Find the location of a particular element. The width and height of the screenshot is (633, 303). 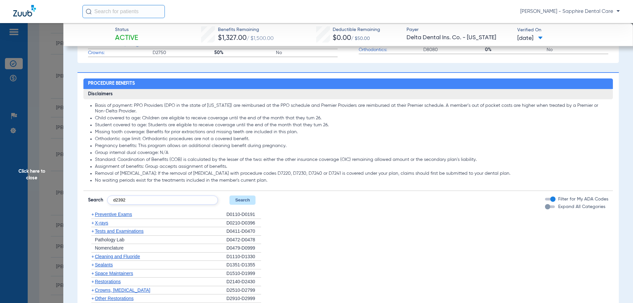

div: D0479-D0999 is located at coordinates (244, 248).